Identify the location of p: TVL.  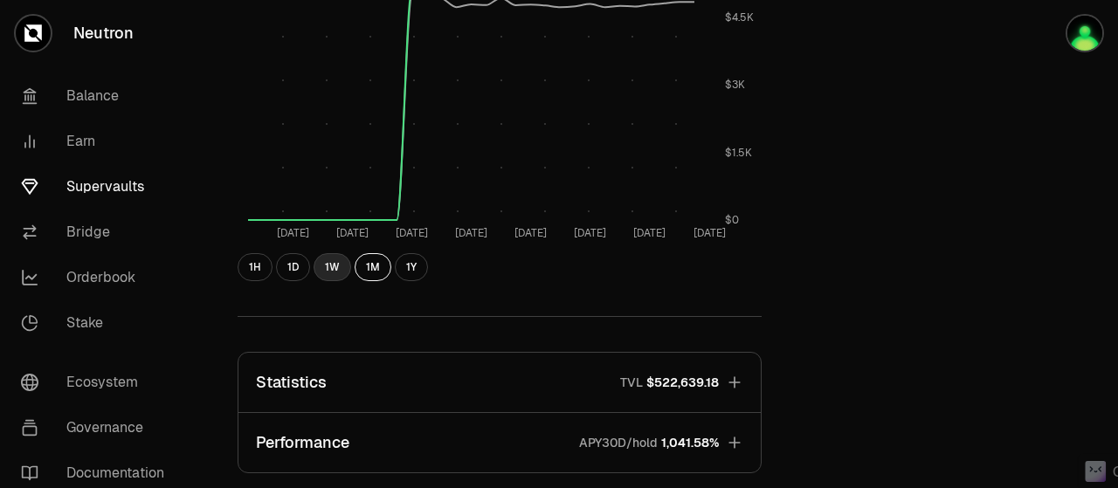
(631, 383).